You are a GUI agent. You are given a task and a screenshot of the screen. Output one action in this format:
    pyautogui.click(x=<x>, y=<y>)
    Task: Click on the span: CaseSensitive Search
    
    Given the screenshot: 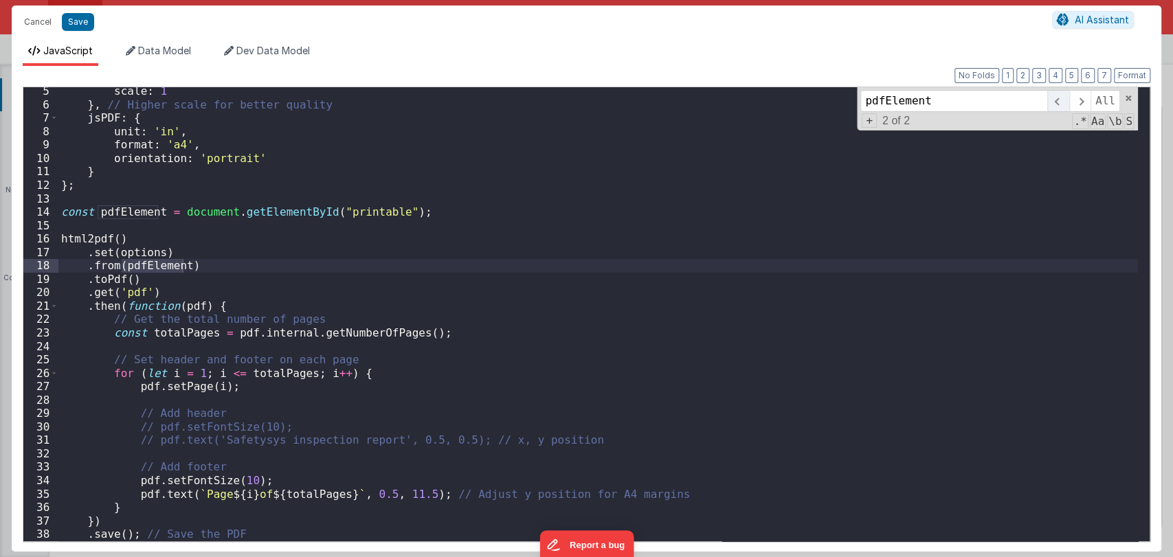 What is the action you would take?
    pyautogui.click(x=1097, y=121)
    